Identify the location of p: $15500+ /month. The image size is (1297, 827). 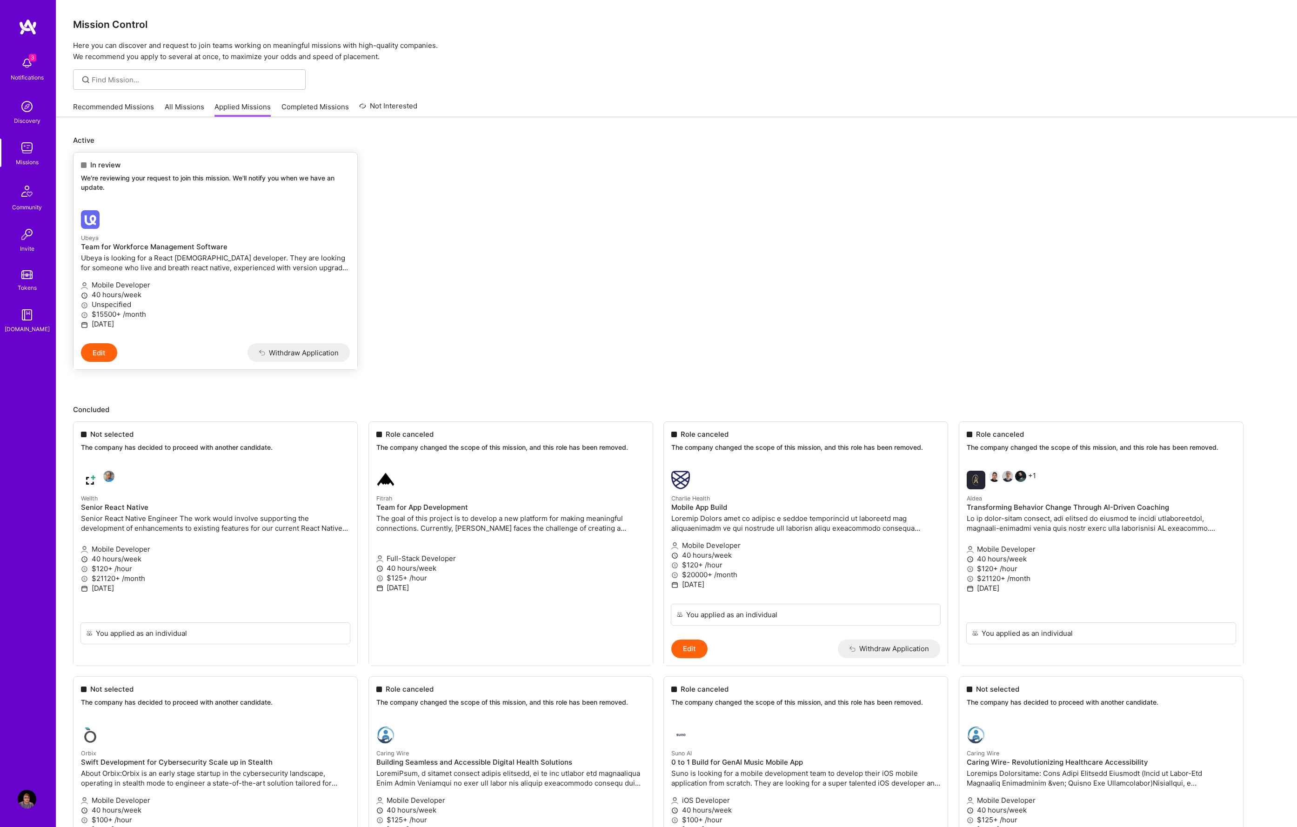
(215, 314).